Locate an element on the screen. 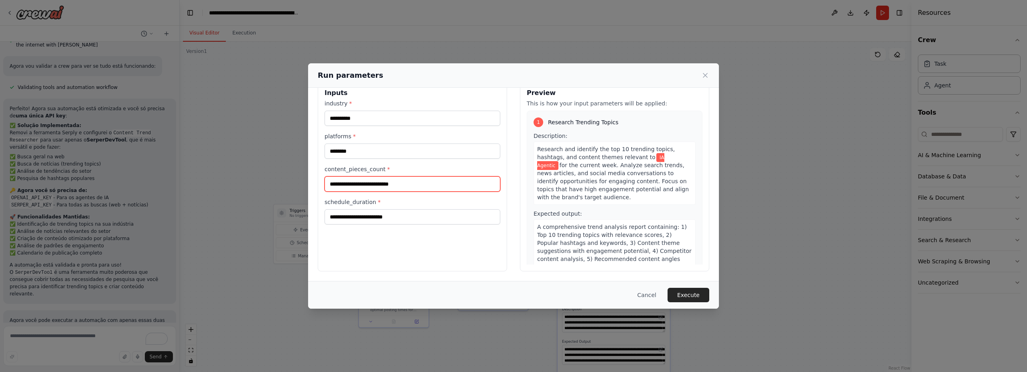 The image size is (1027, 372). button: Execute is located at coordinates (689, 295).